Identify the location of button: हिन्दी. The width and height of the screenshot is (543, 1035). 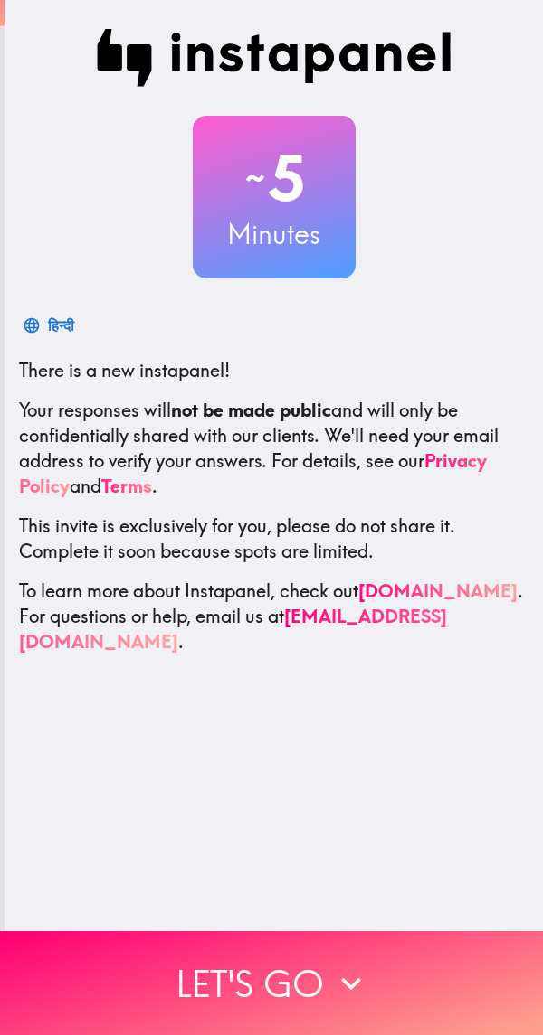
(50, 326).